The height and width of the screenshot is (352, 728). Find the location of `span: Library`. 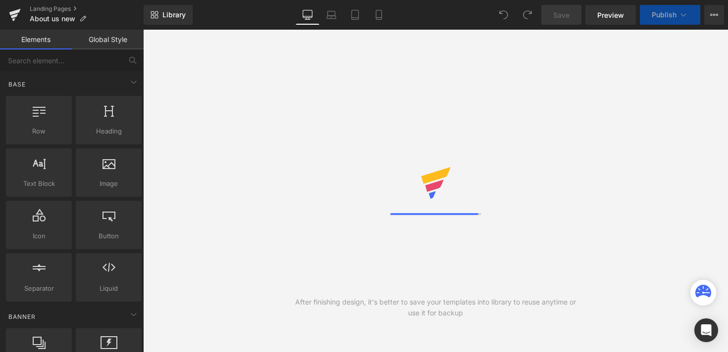

span: Library is located at coordinates (174, 15).